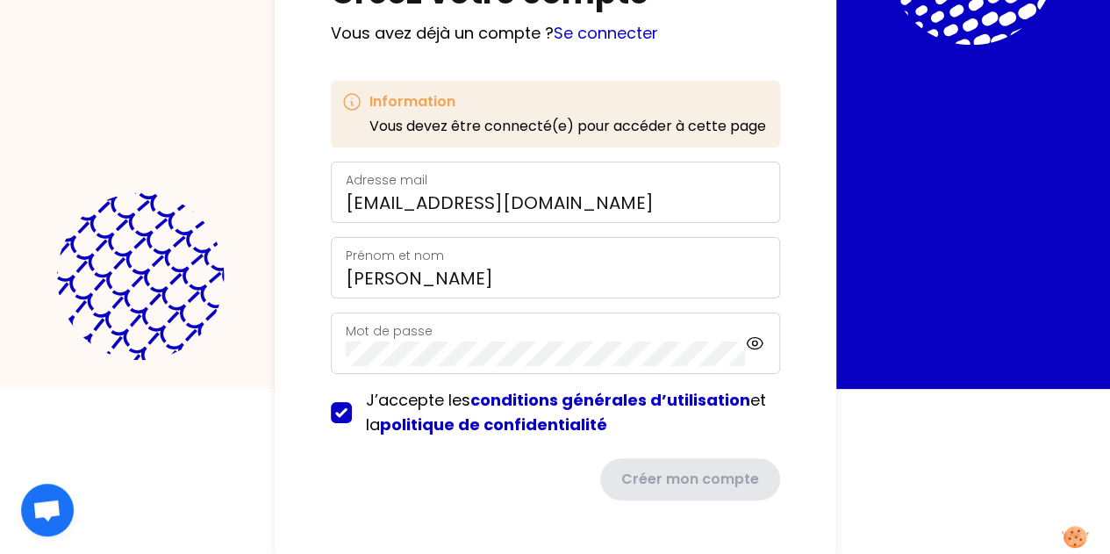 Image resolution: width=1110 pixels, height=554 pixels. I want to click on p: Vous devez être connecté(e) pour accéder à cette page, so click(568, 126).